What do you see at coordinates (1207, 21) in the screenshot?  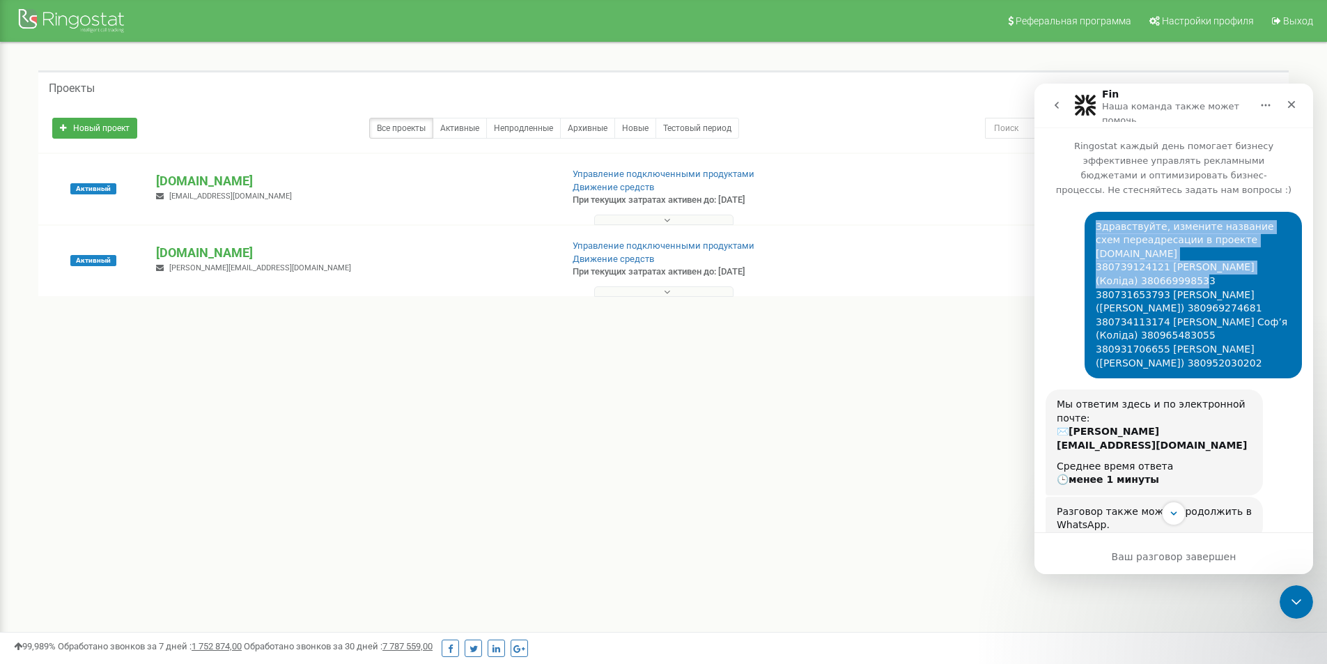 I see `span: Настройки профиля` at bounding box center [1207, 21].